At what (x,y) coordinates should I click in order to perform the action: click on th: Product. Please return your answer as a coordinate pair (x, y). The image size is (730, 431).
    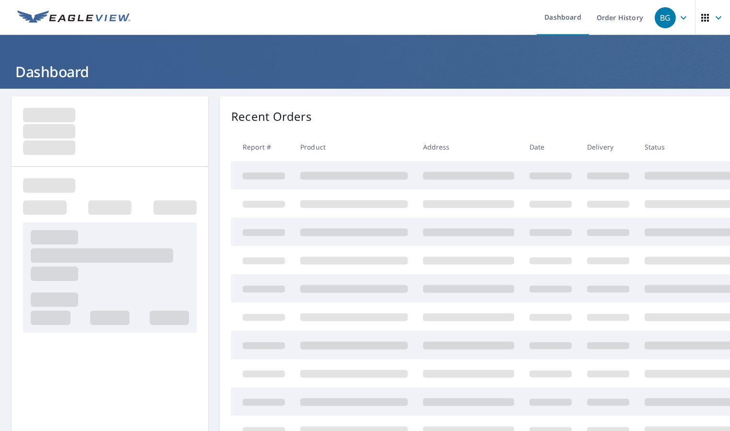
    Looking at the image, I should click on (354, 147).